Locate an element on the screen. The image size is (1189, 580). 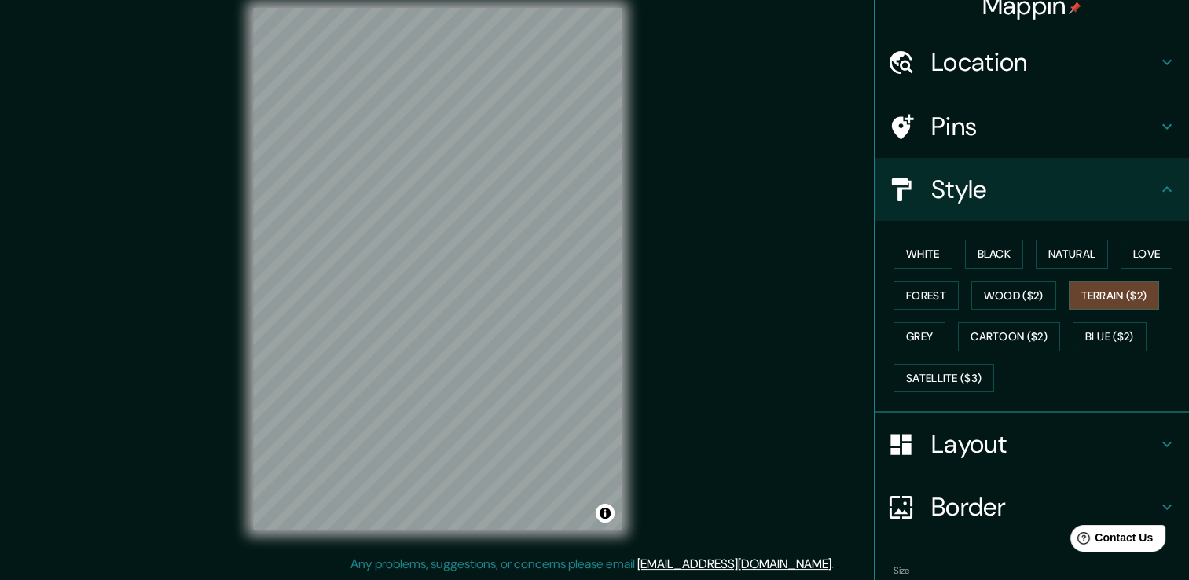
button: Natural is located at coordinates (1072, 254).